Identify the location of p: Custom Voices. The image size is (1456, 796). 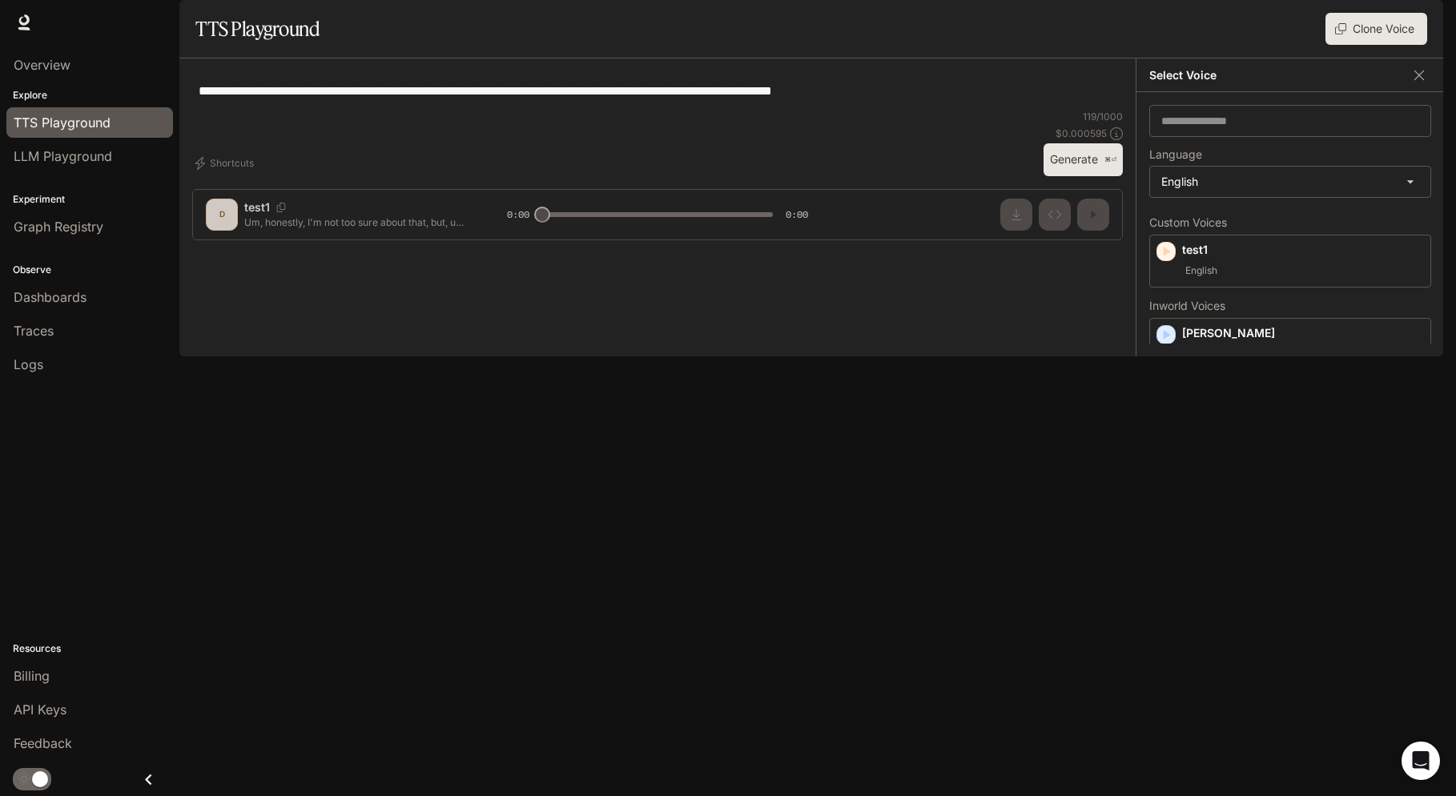
(1290, 223).